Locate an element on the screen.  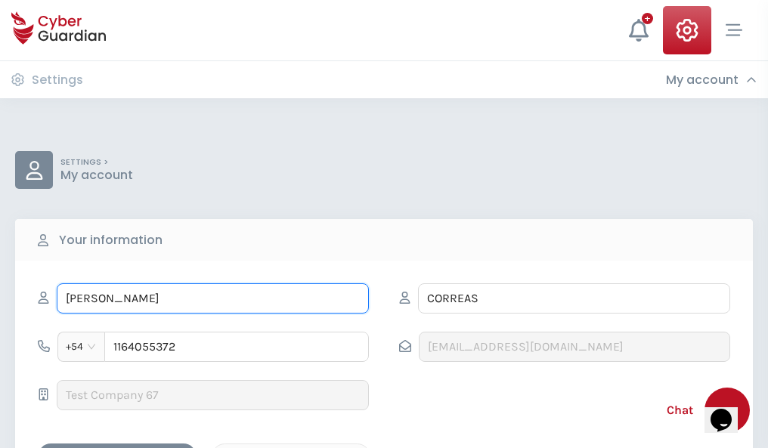
h3: My account is located at coordinates (702, 80).